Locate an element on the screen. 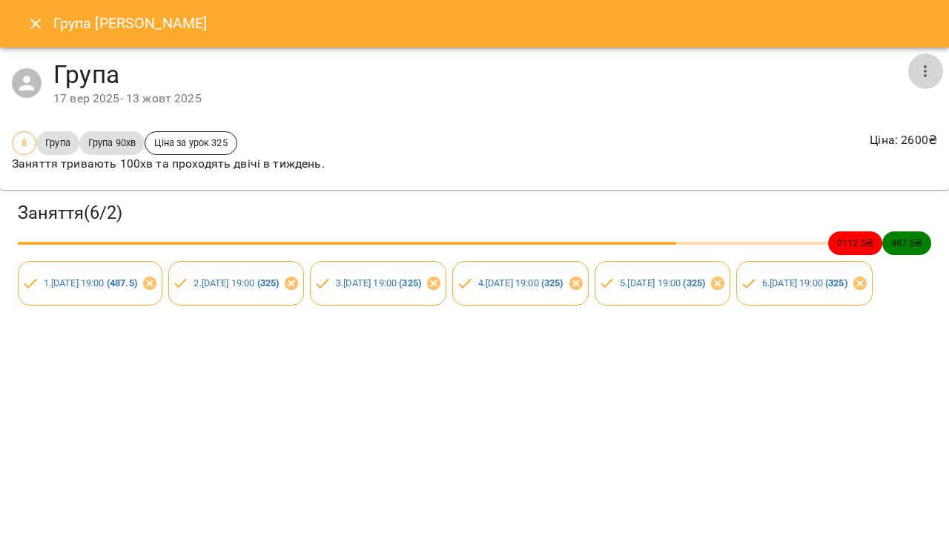 Image resolution: width=949 pixels, height=534 pixels. p: Заняття тривають 100хв та проходять двічі в тиждень. is located at coordinates (168, 164).